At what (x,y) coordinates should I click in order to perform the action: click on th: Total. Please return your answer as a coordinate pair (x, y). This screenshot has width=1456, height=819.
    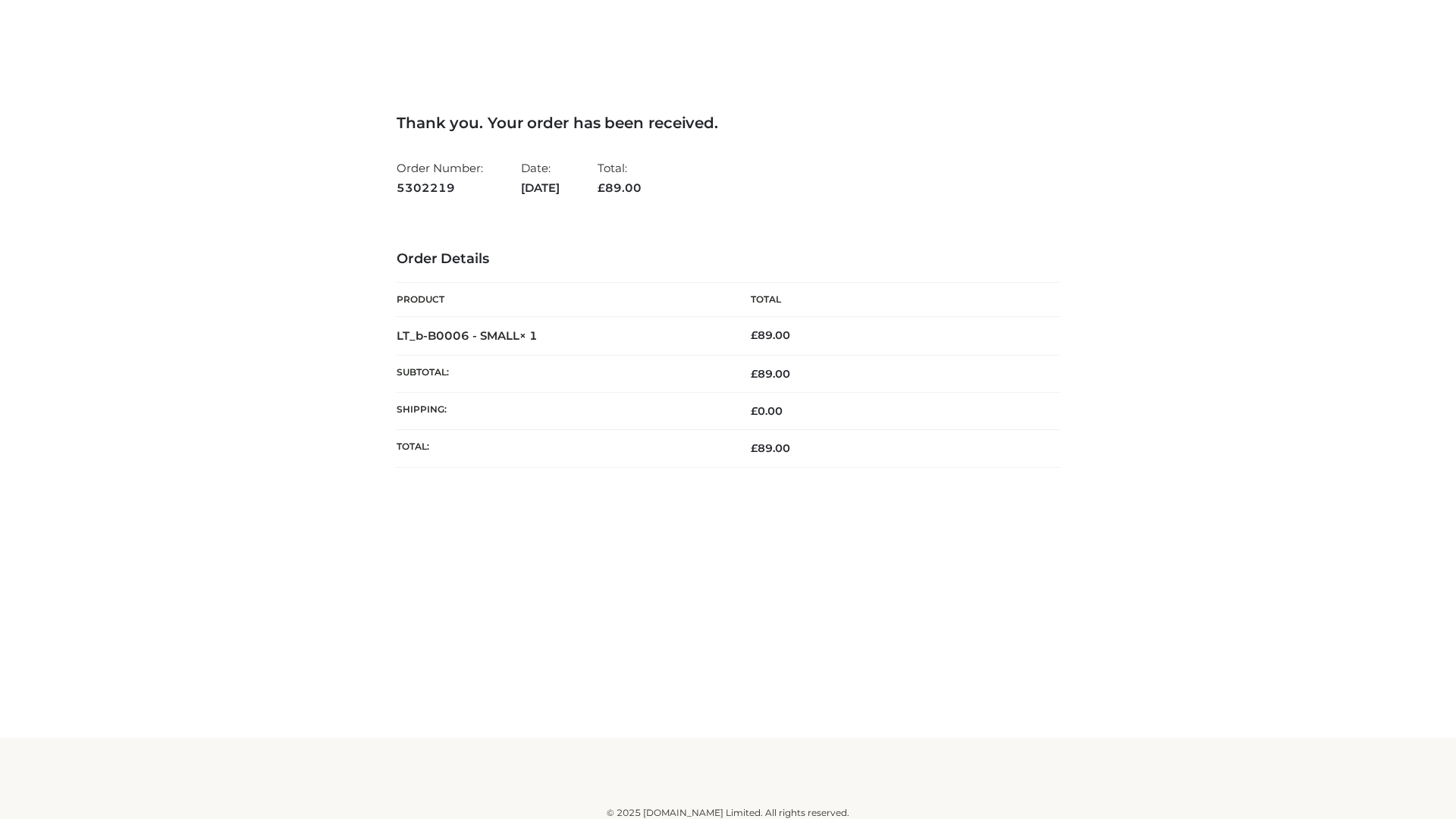
    Looking at the image, I should click on (894, 300).